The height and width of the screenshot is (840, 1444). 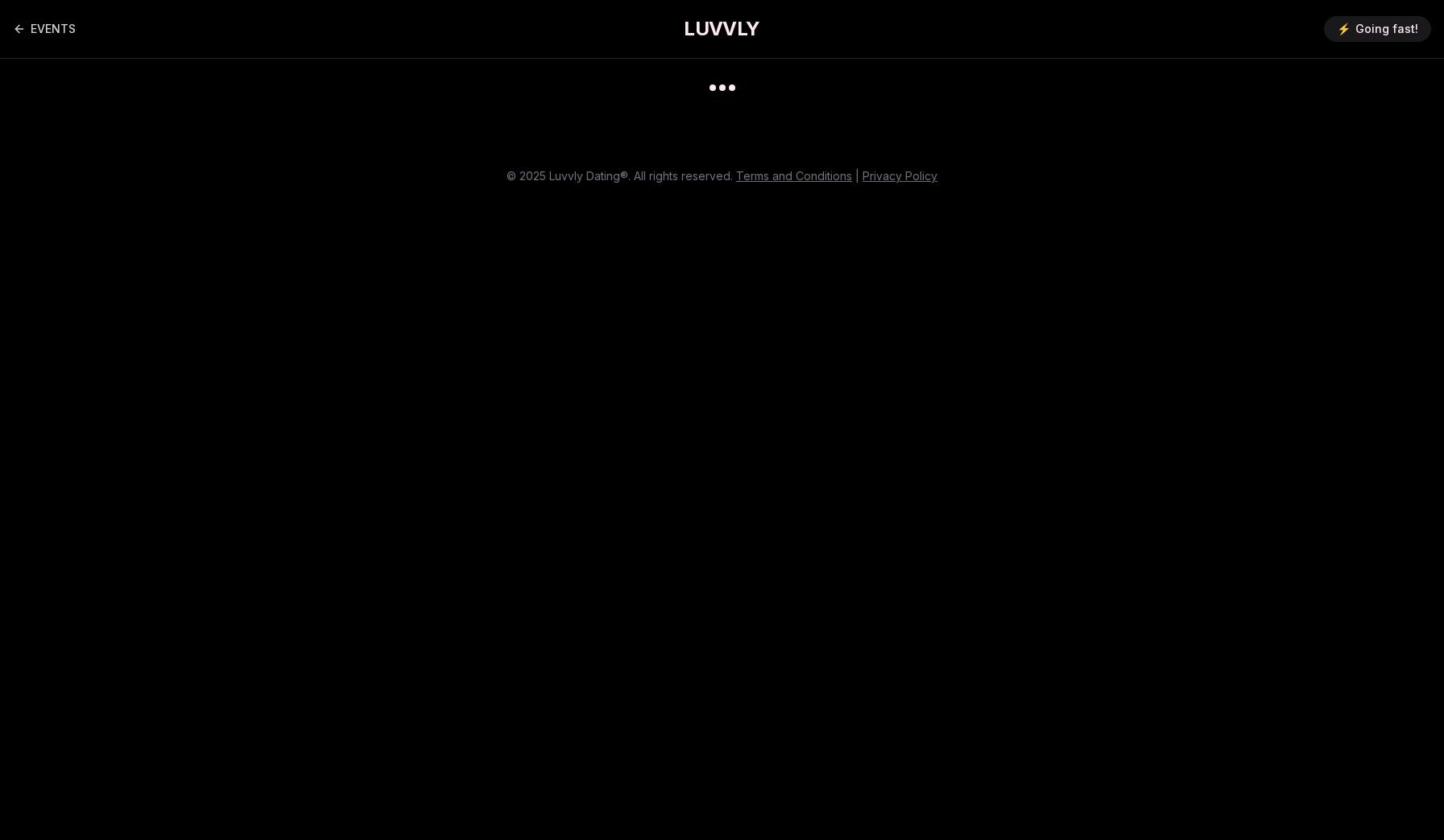 What do you see at coordinates (721, 29) in the screenshot?
I see `h1: LUVVLY` at bounding box center [721, 29].